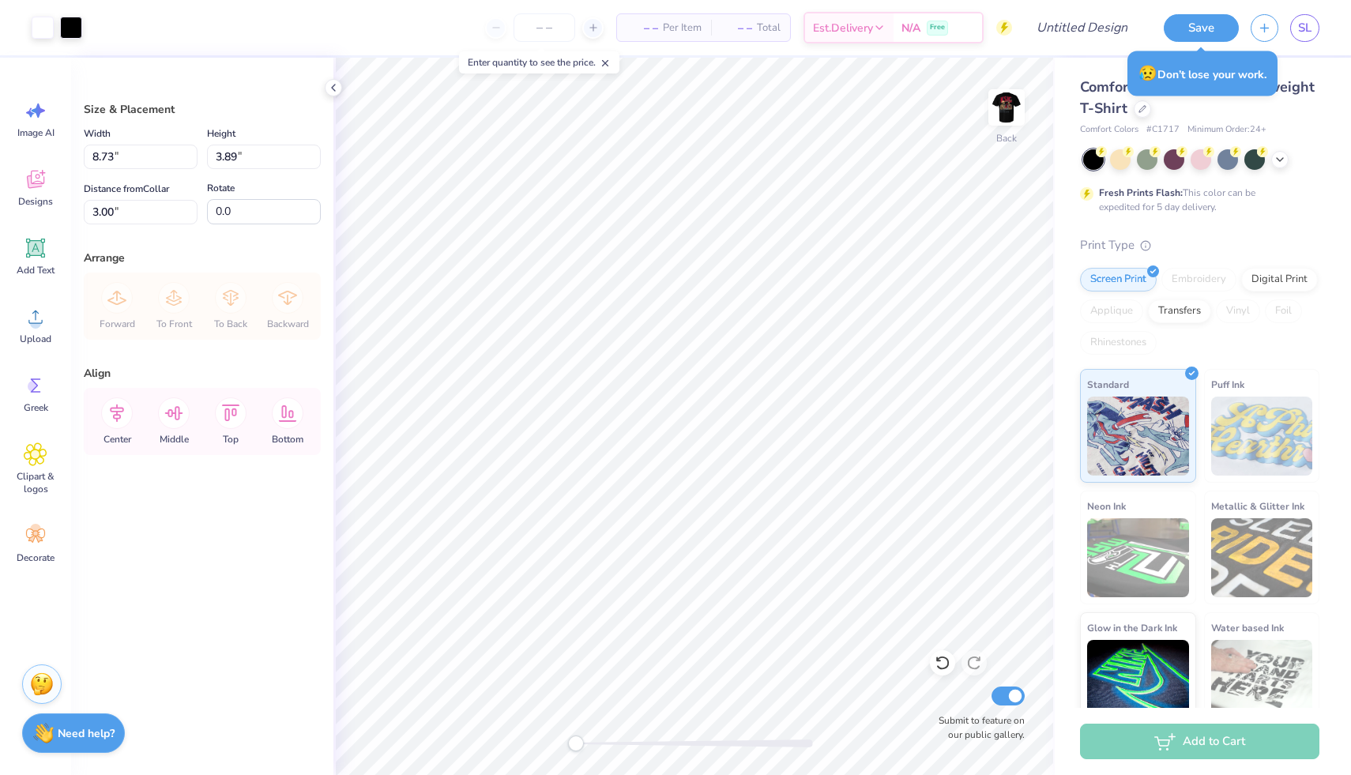 The height and width of the screenshot is (775, 1351). What do you see at coordinates (36, 133) in the screenshot?
I see `span: Image AI` at bounding box center [36, 133].